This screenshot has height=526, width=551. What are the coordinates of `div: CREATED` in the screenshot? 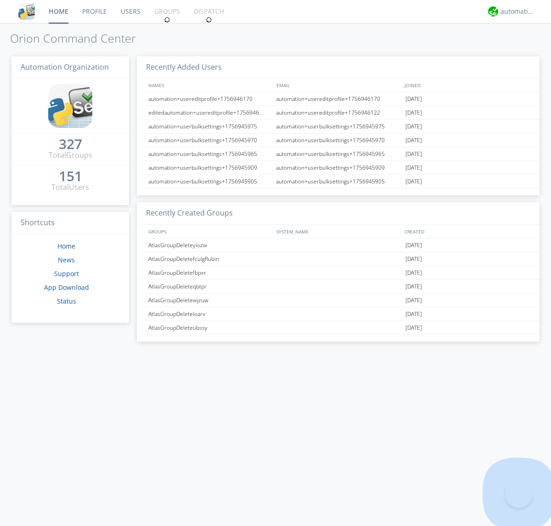 It's located at (466, 231).